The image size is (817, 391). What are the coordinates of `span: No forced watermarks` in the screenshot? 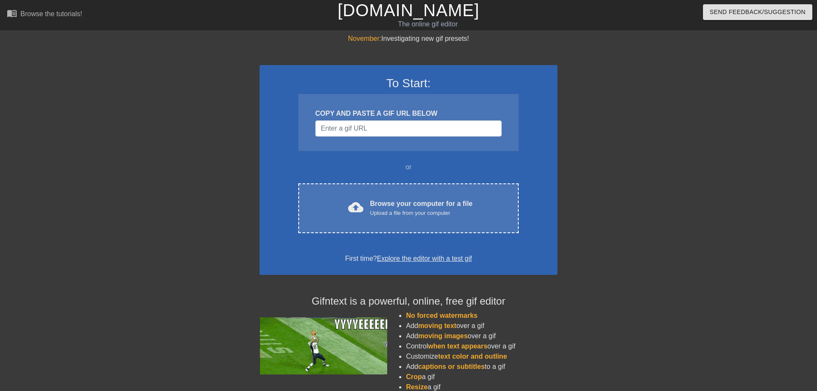 It's located at (442, 315).